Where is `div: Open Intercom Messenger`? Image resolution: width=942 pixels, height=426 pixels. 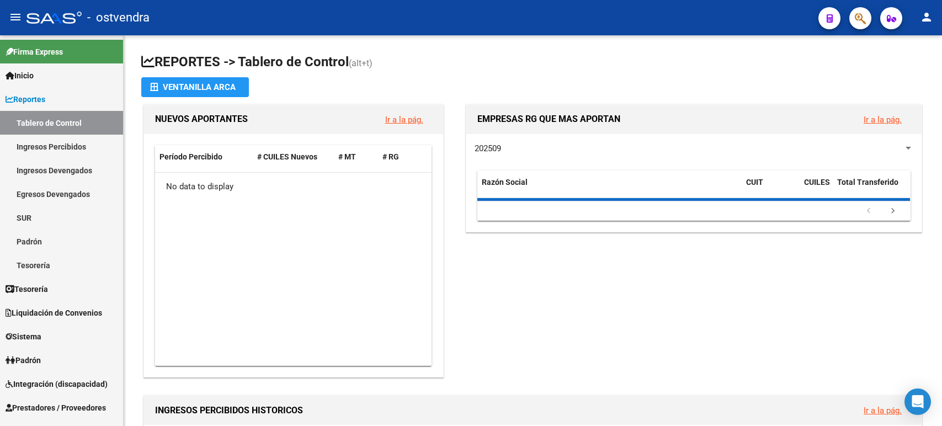 div: Open Intercom Messenger is located at coordinates (918, 402).